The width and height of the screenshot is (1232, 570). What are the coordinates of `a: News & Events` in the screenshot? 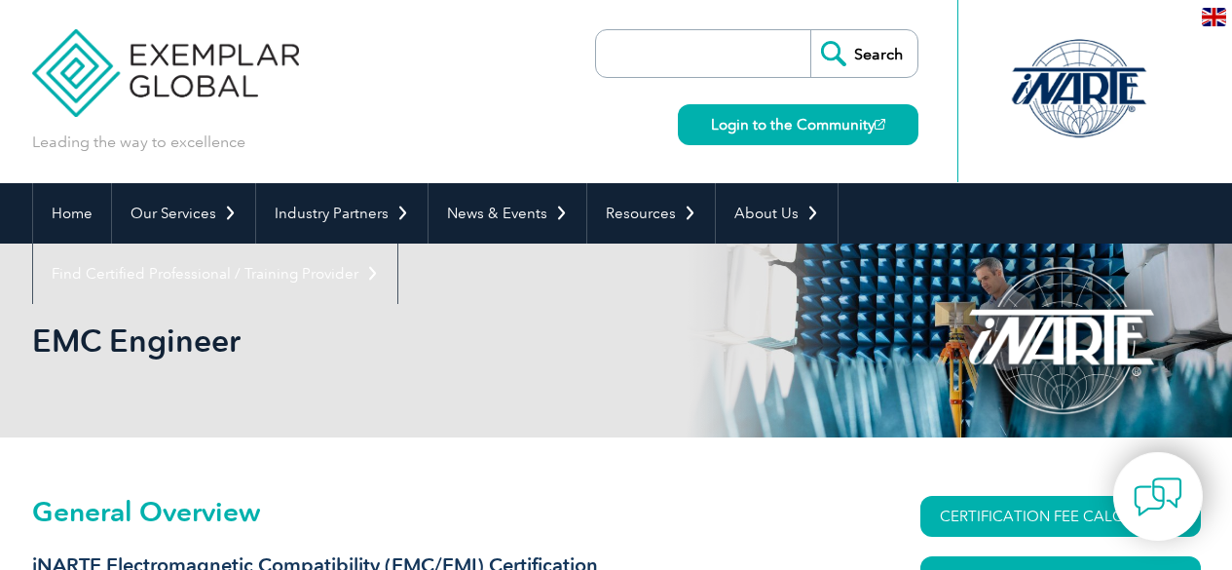 It's located at (508, 213).